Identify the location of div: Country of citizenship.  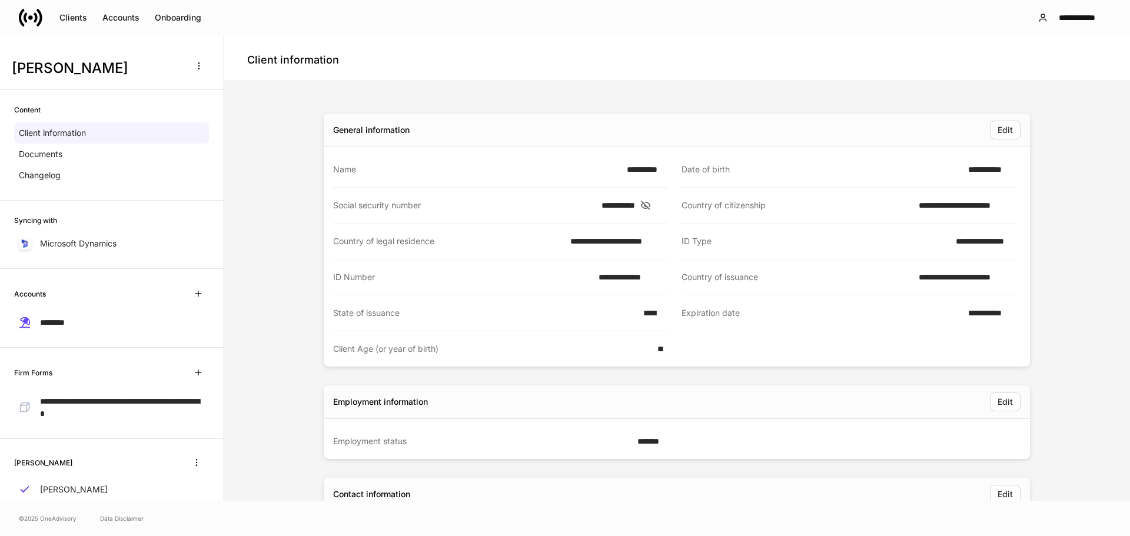
(797, 205).